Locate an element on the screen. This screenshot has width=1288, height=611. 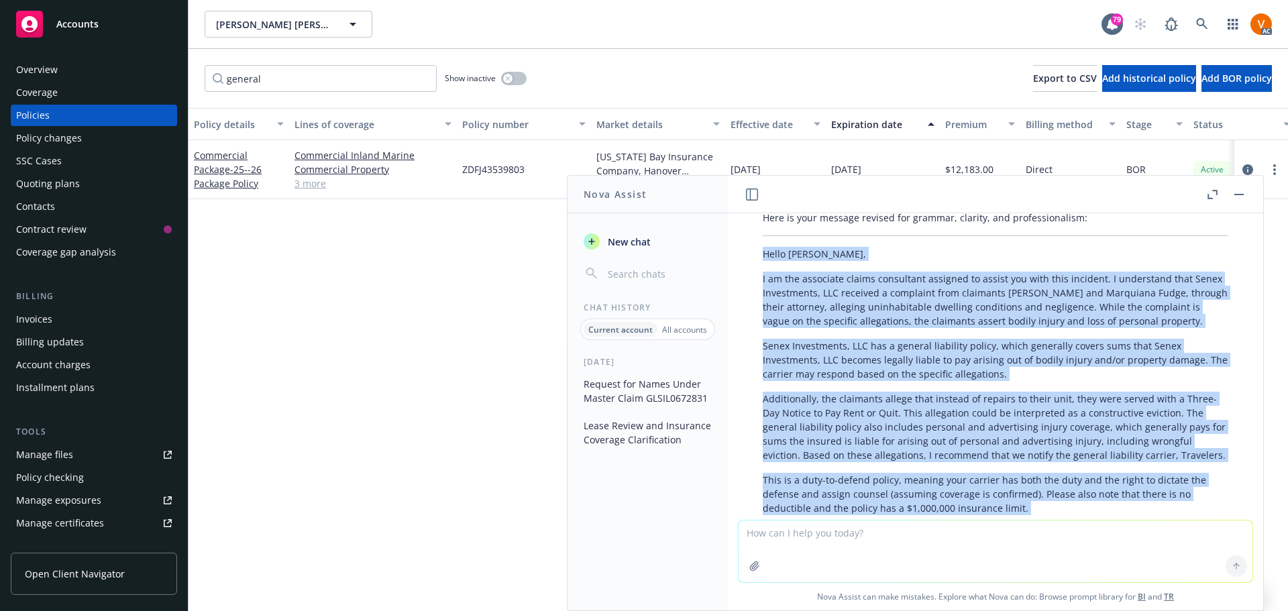
span: Accounts is located at coordinates (77, 24).